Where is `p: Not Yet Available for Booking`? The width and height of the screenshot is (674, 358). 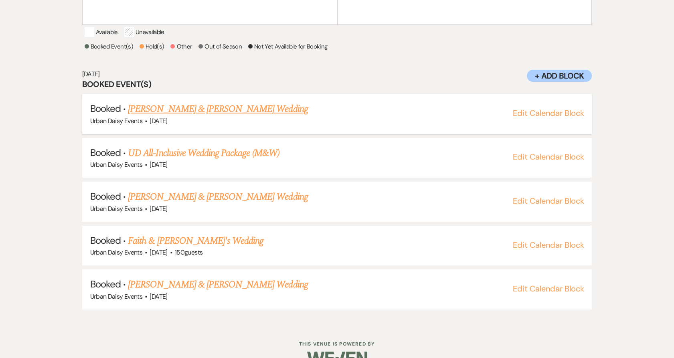 p: Not Yet Available for Booking is located at coordinates (287, 46).